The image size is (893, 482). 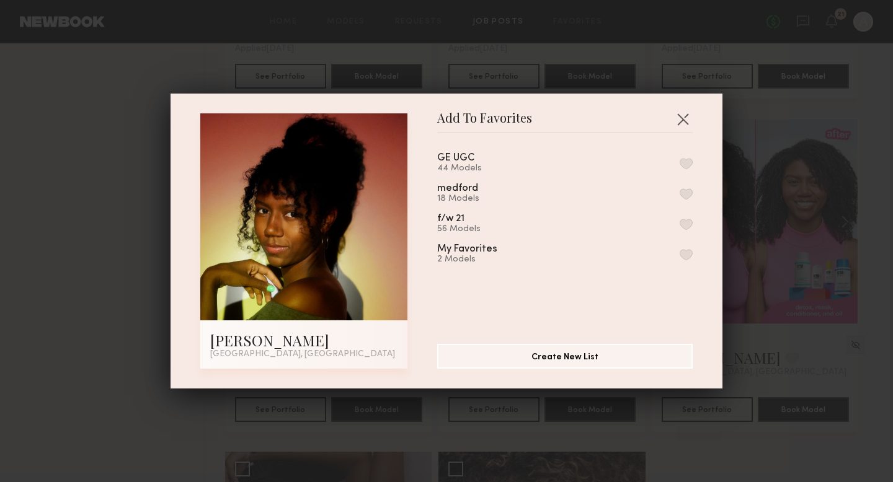 I want to click on div: GE UGC, so click(x=456, y=158).